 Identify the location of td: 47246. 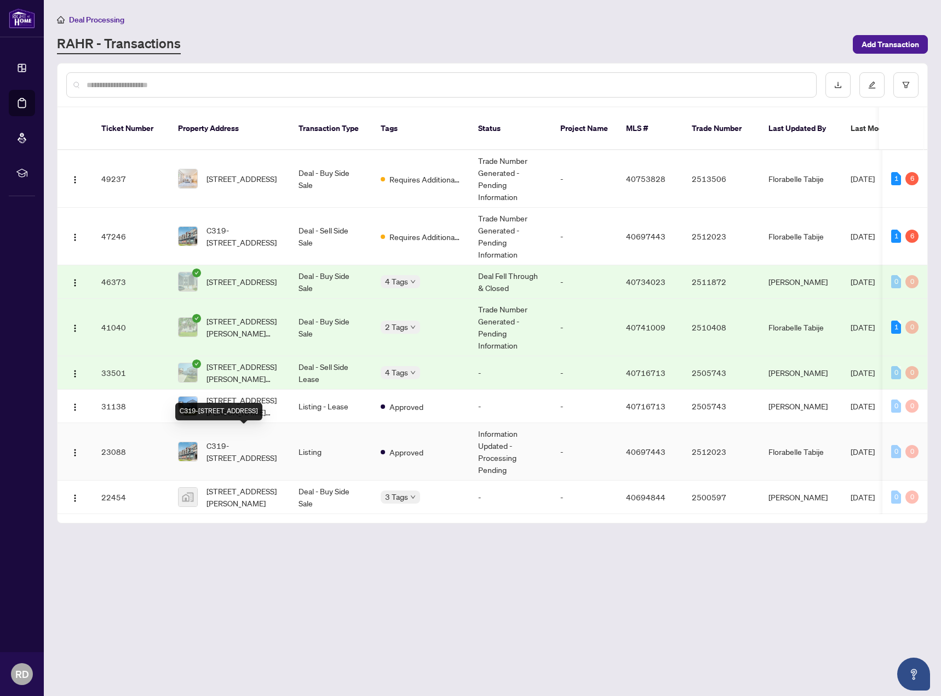
(131, 236).